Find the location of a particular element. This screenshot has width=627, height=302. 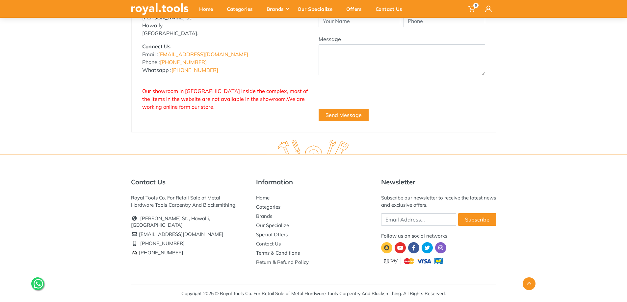

a: Return & Refund Policy is located at coordinates (282, 262).